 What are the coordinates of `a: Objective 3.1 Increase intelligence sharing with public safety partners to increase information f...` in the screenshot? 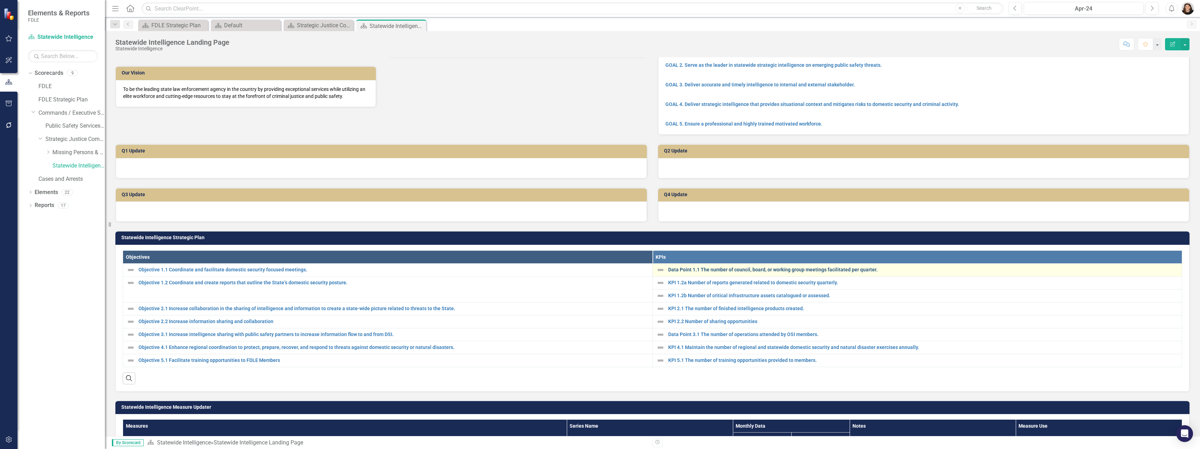 It's located at (394, 334).